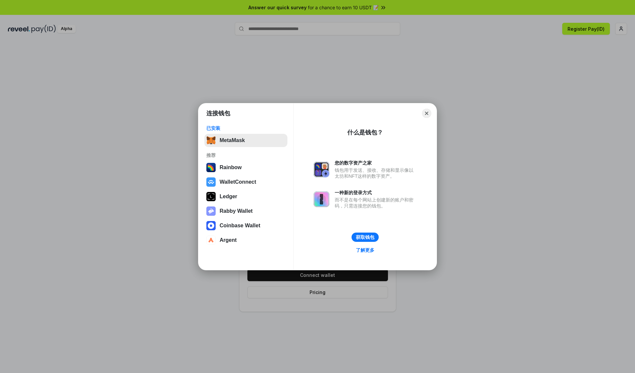 This screenshot has height=373, width=635. Describe the element at coordinates (218, 113) in the screenshot. I see `h1: 连接钱包` at that location.